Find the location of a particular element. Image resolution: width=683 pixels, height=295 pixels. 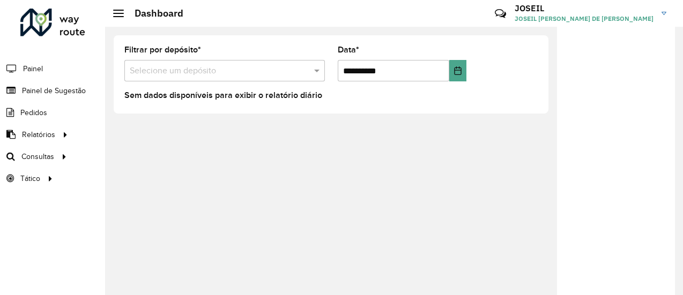

span: Painel de Sugestão is located at coordinates (54, 91).